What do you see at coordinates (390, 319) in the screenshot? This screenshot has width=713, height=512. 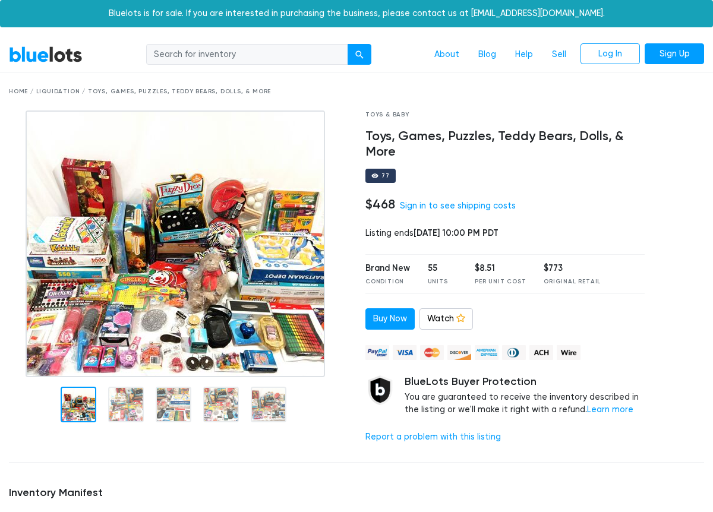 I see `a: Buy Now` at bounding box center [390, 319].